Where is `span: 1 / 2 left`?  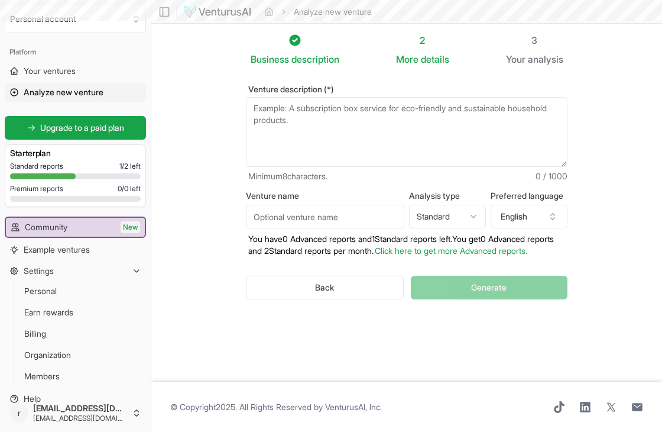
span: 1 / 2 left is located at coordinates (130, 166).